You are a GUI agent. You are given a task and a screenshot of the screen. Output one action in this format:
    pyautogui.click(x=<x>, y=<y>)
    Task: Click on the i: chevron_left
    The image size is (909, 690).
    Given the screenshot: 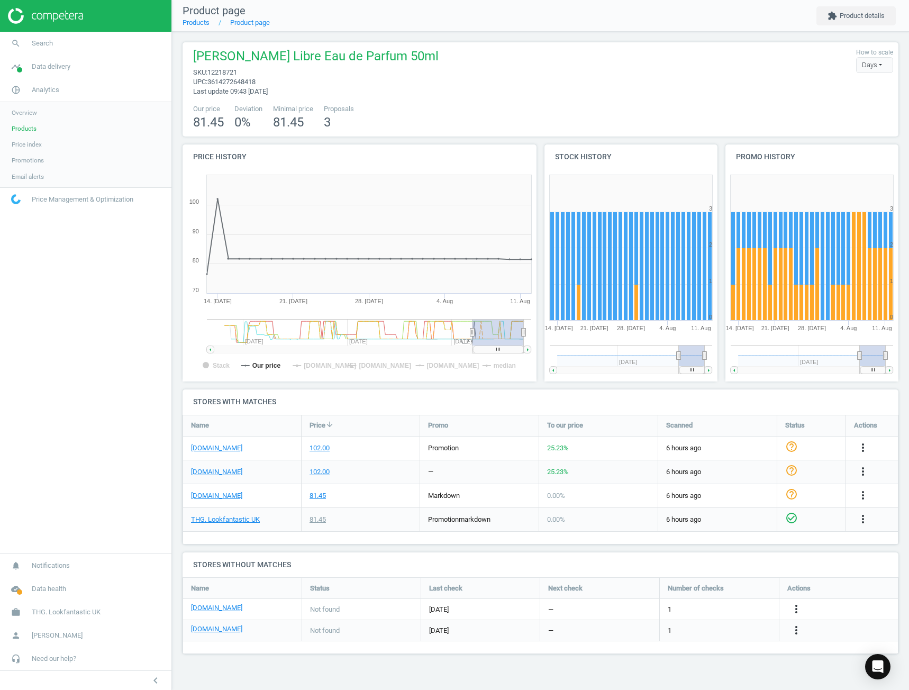 What is the action you would take?
    pyautogui.click(x=156, y=680)
    